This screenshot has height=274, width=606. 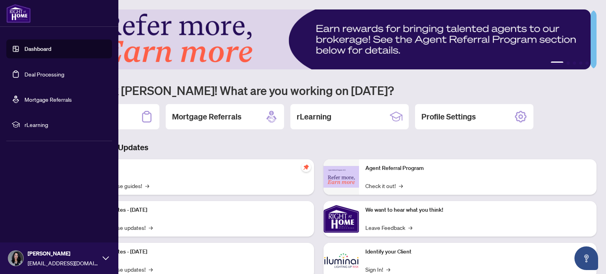 What do you see at coordinates (38, 49) in the screenshot?
I see `a: Dashboard` at bounding box center [38, 49].